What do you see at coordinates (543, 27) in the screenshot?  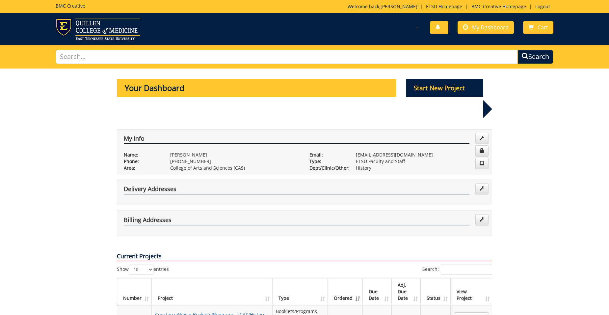 I see `span: Cart` at bounding box center [543, 27].